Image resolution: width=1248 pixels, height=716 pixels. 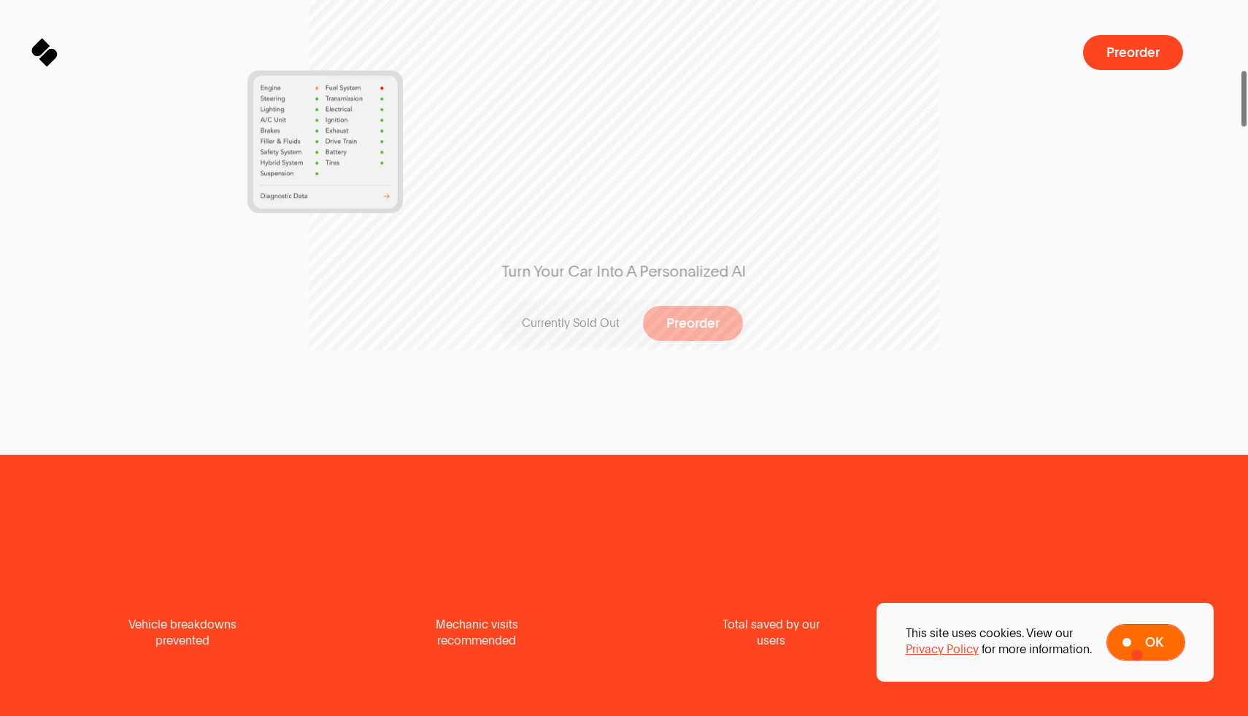 I want to click on span: Privacy Policy, so click(x=942, y=650).